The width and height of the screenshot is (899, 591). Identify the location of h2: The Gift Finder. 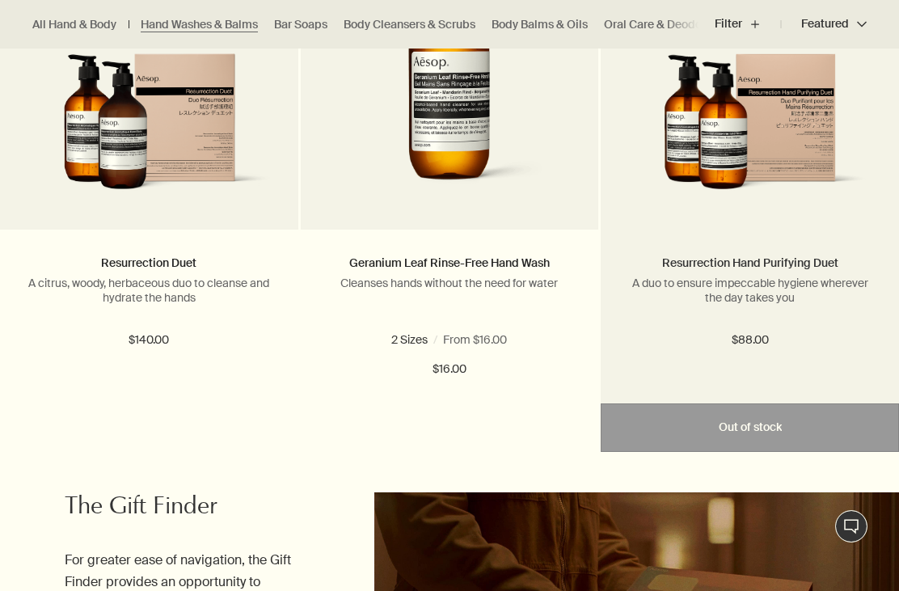
(182, 508).